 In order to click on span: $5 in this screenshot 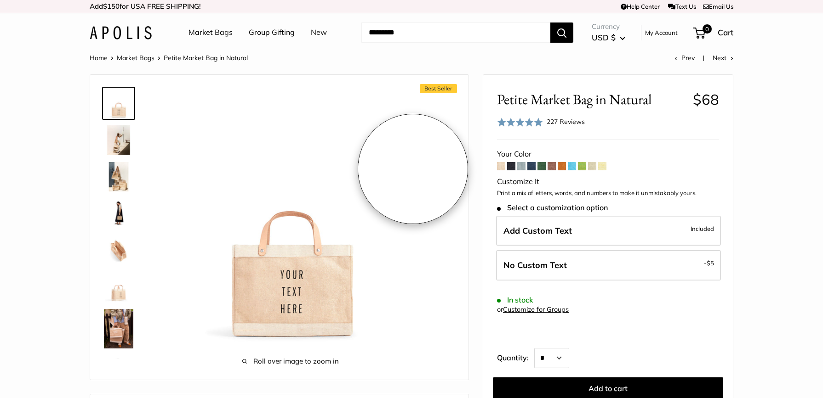, I will do `click(710, 263)`.